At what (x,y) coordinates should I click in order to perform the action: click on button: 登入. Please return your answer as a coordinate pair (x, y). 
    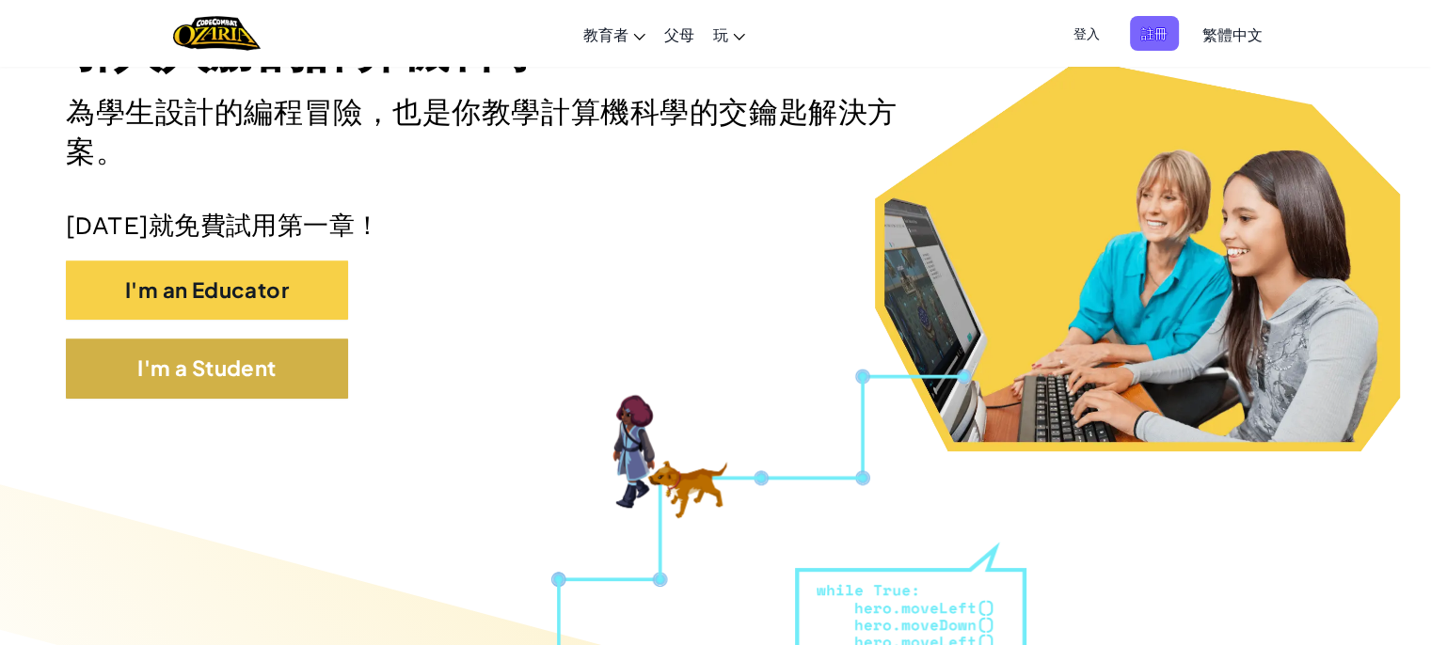
    Looking at the image, I should click on (1087, 33).